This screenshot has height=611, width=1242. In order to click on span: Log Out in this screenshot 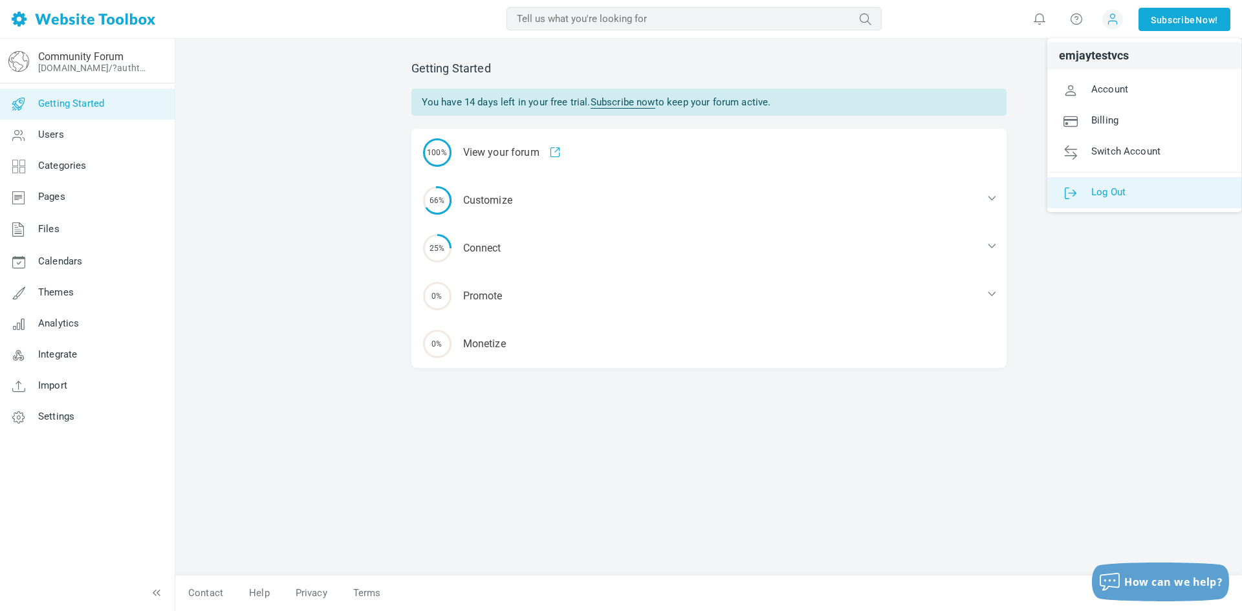, I will do `click(1108, 191)`.